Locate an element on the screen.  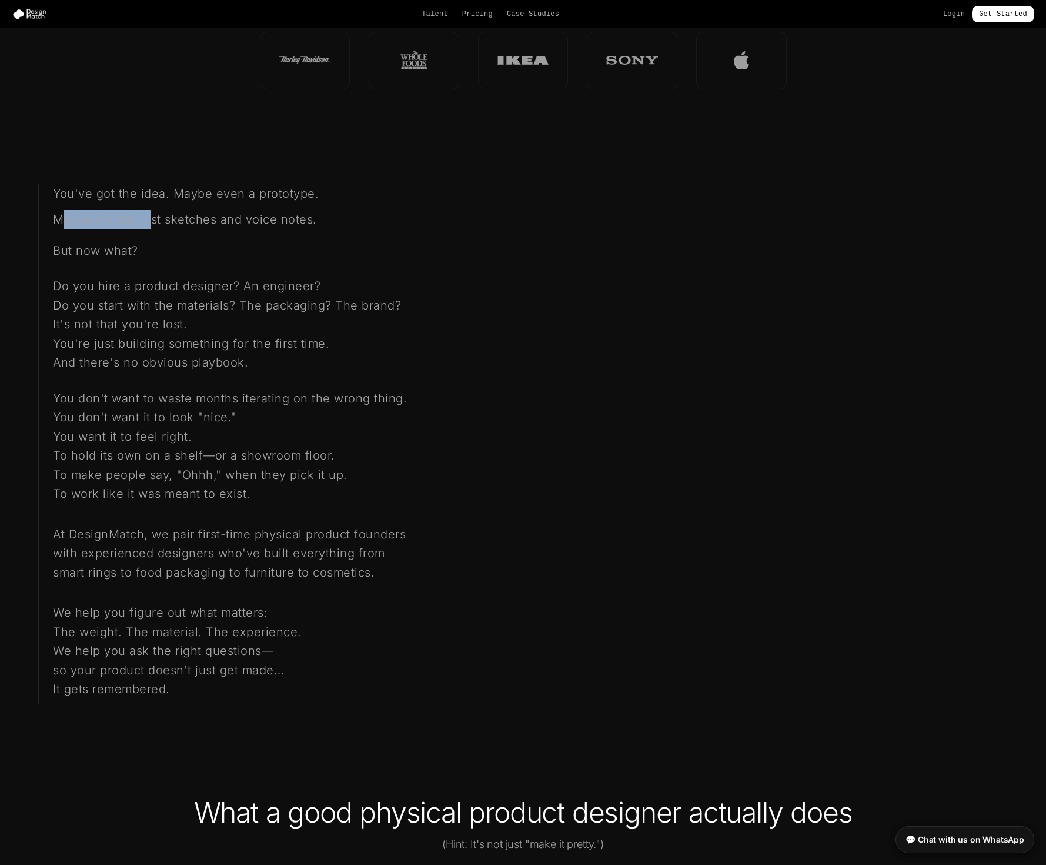
p: It's not that you're lost. is located at coordinates (252, 324).